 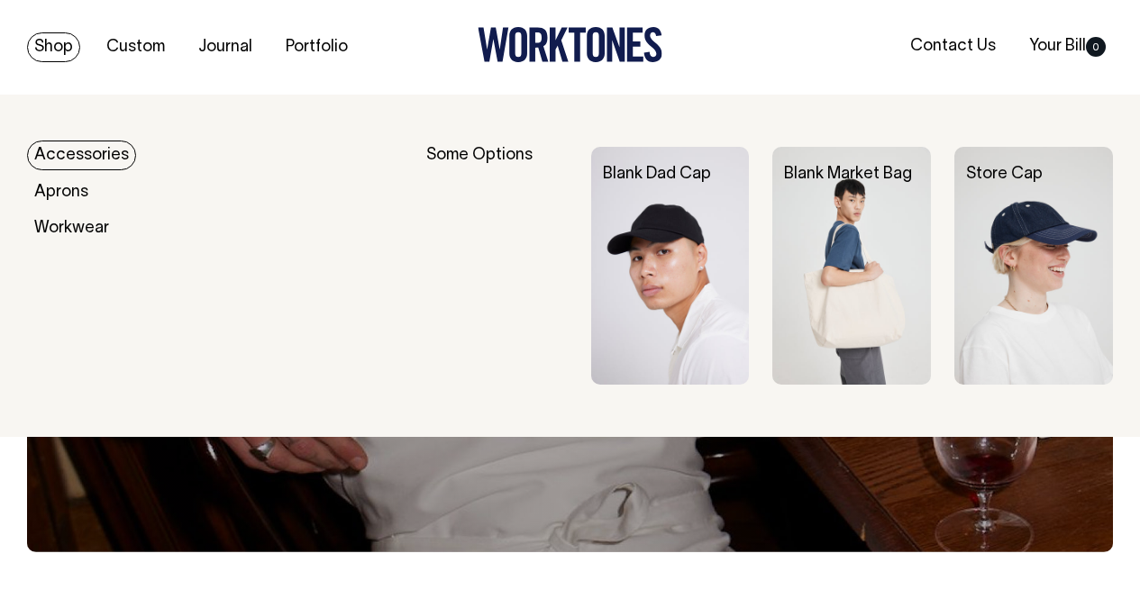 What do you see at coordinates (1004, 174) in the screenshot?
I see `a: Store Cap` at bounding box center [1004, 174].